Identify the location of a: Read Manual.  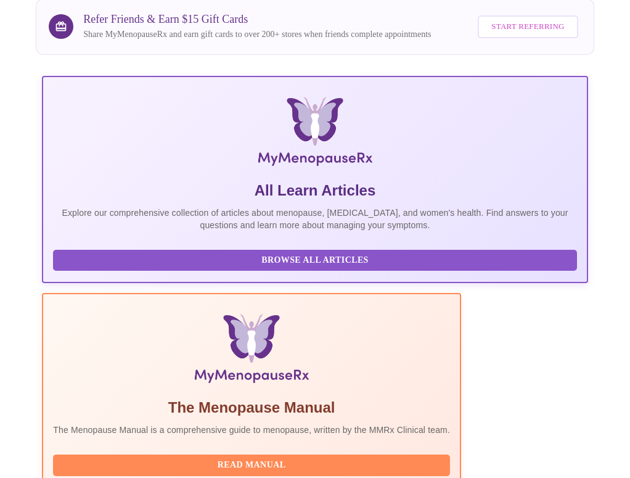
(253, 463).